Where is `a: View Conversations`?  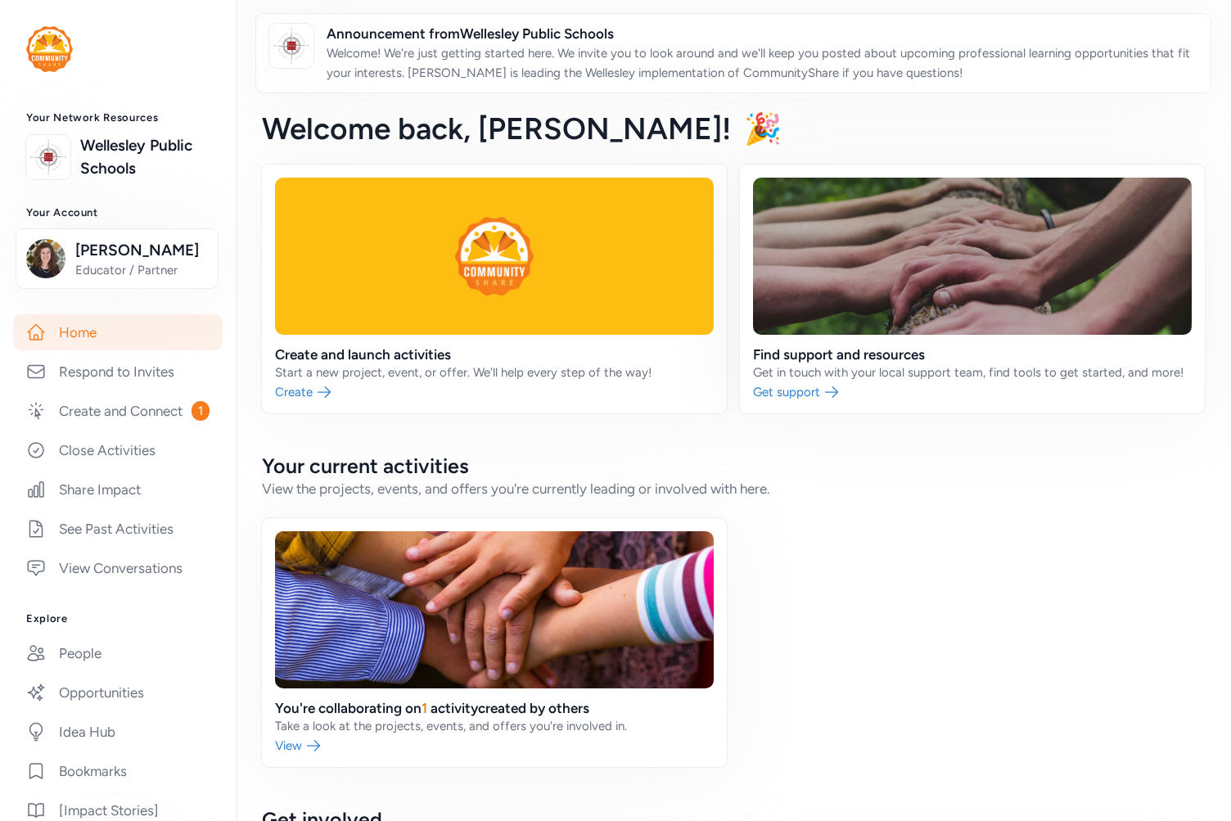 a: View Conversations is located at coordinates (118, 568).